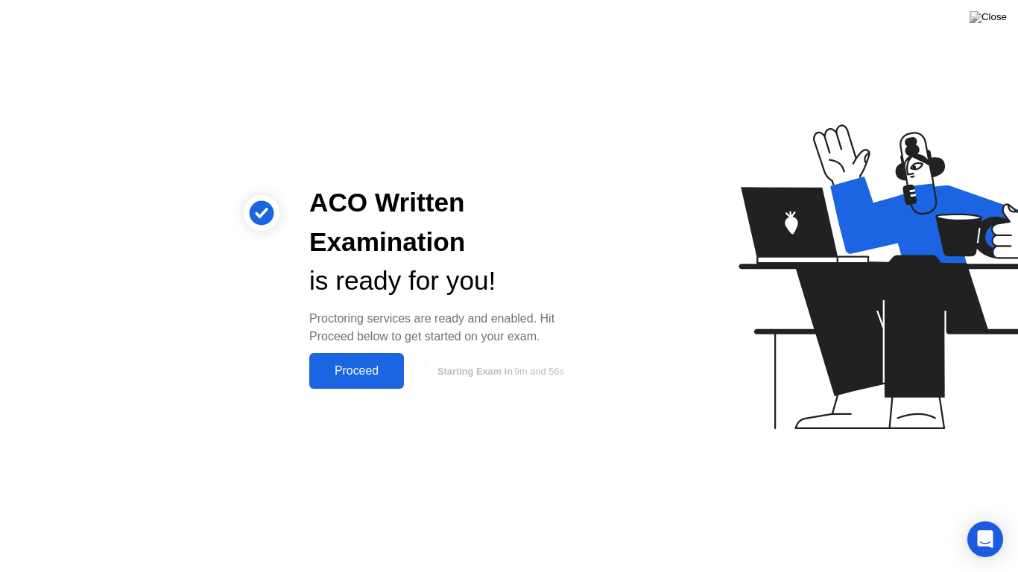 The width and height of the screenshot is (1018, 572). What do you see at coordinates (499, 371) in the screenshot?
I see `button: Starting Exam in9m and 56s` at bounding box center [499, 371].